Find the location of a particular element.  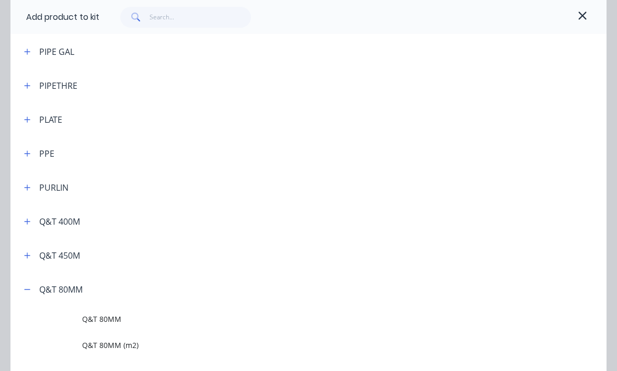

div: Q&T 450M is located at coordinates (60, 256).